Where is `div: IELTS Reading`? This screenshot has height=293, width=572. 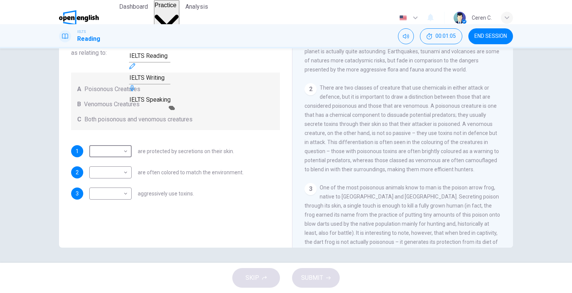
div: IELTS Reading is located at coordinates (150, 51).